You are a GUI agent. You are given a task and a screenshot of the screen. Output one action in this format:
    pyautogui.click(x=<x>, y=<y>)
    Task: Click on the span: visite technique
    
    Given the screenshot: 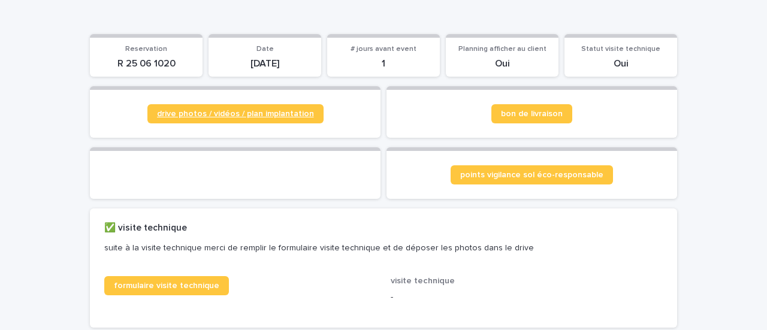 What is the action you would take?
    pyautogui.click(x=422, y=281)
    